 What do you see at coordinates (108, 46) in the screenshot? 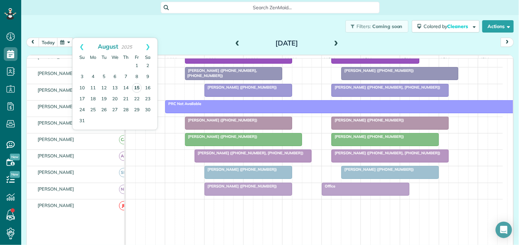
I see `span: August` at bounding box center [108, 46].